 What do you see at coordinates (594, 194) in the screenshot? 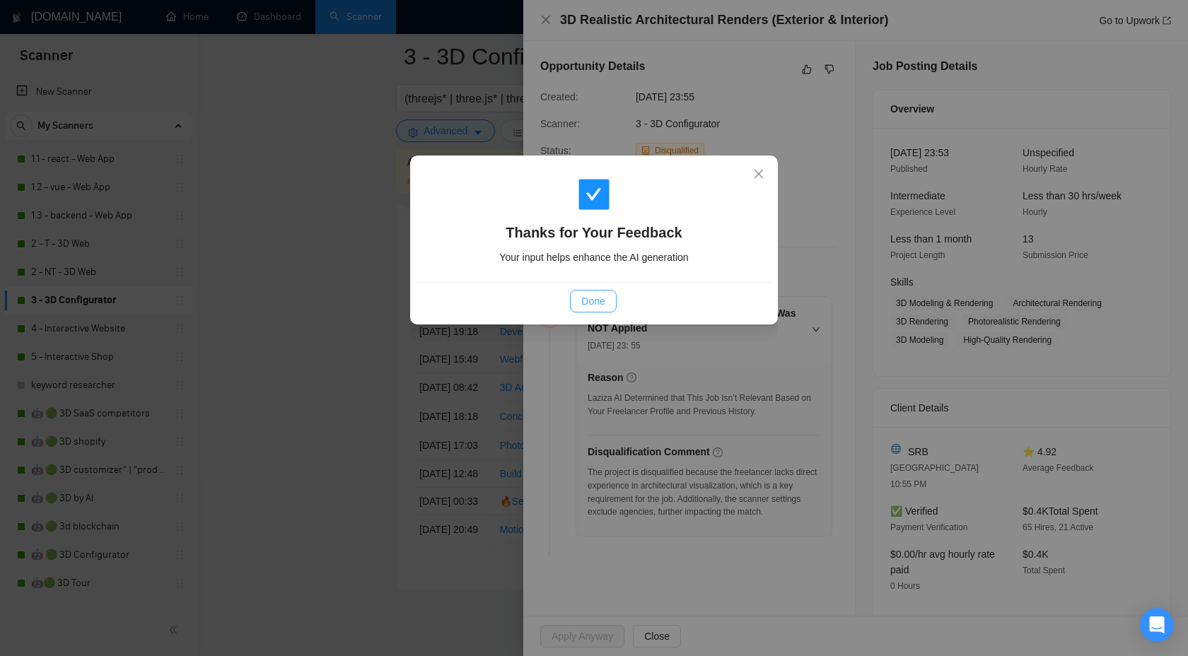
I see `span: check-square` at bounding box center [594, 194].